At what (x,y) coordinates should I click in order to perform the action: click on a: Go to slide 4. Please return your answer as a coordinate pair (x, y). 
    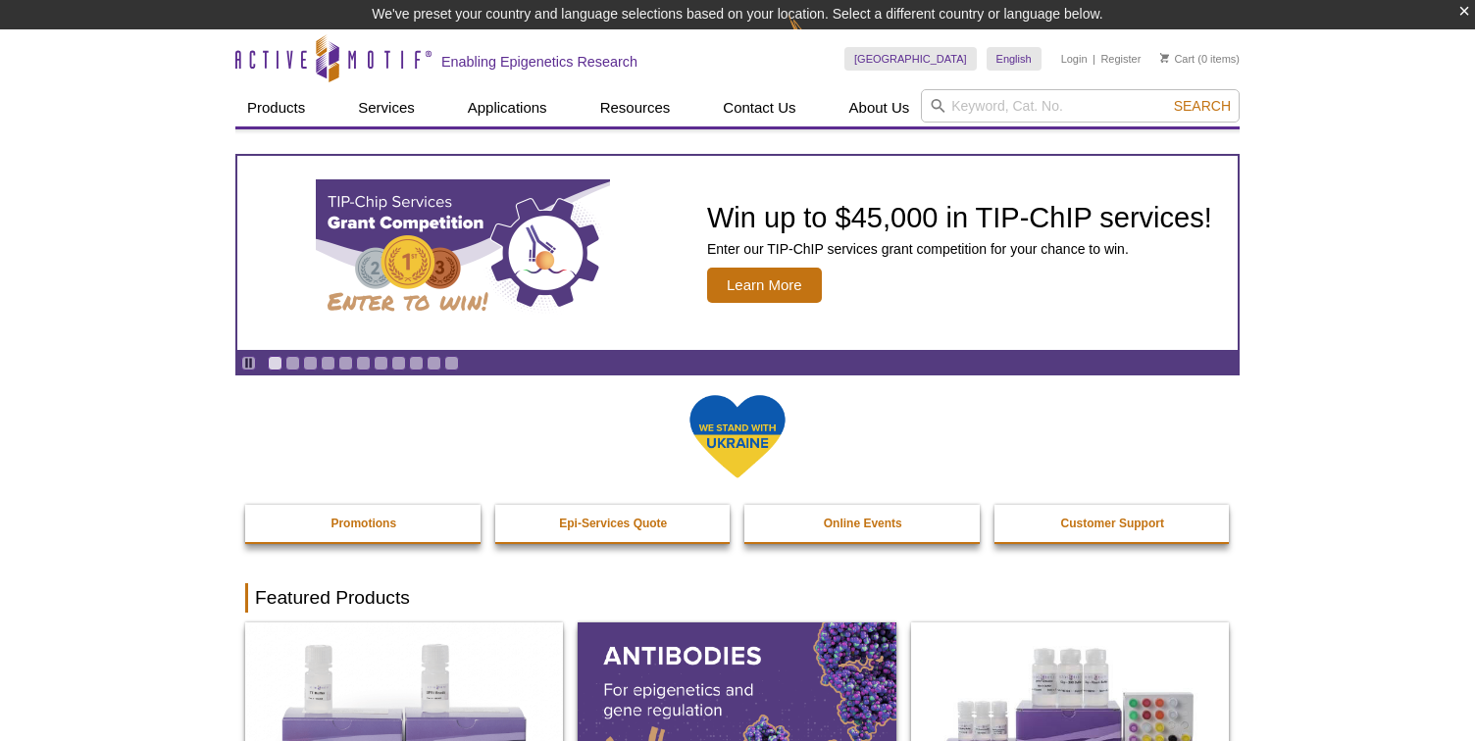
    Looking at the image, I should click on (327, 363).